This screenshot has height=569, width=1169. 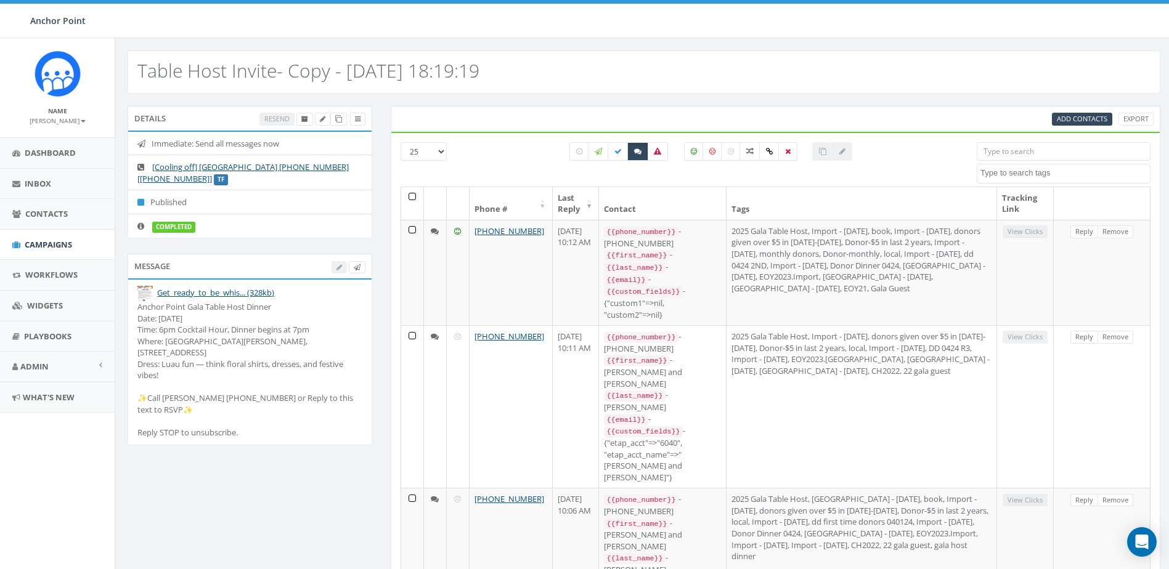 What do you see at coordinates (249, 118) in the screenshot?
I see `div: Details` at bounding box center [249, 118].